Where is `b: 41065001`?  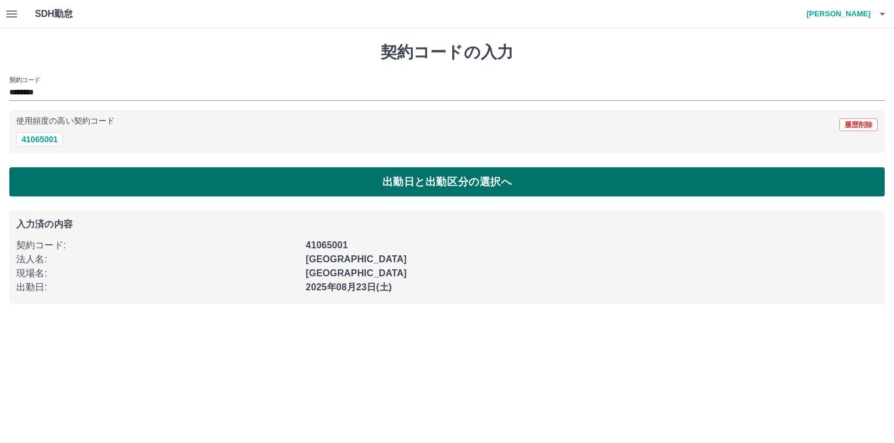
b: 41065001 is located at coordinates (327, 245).